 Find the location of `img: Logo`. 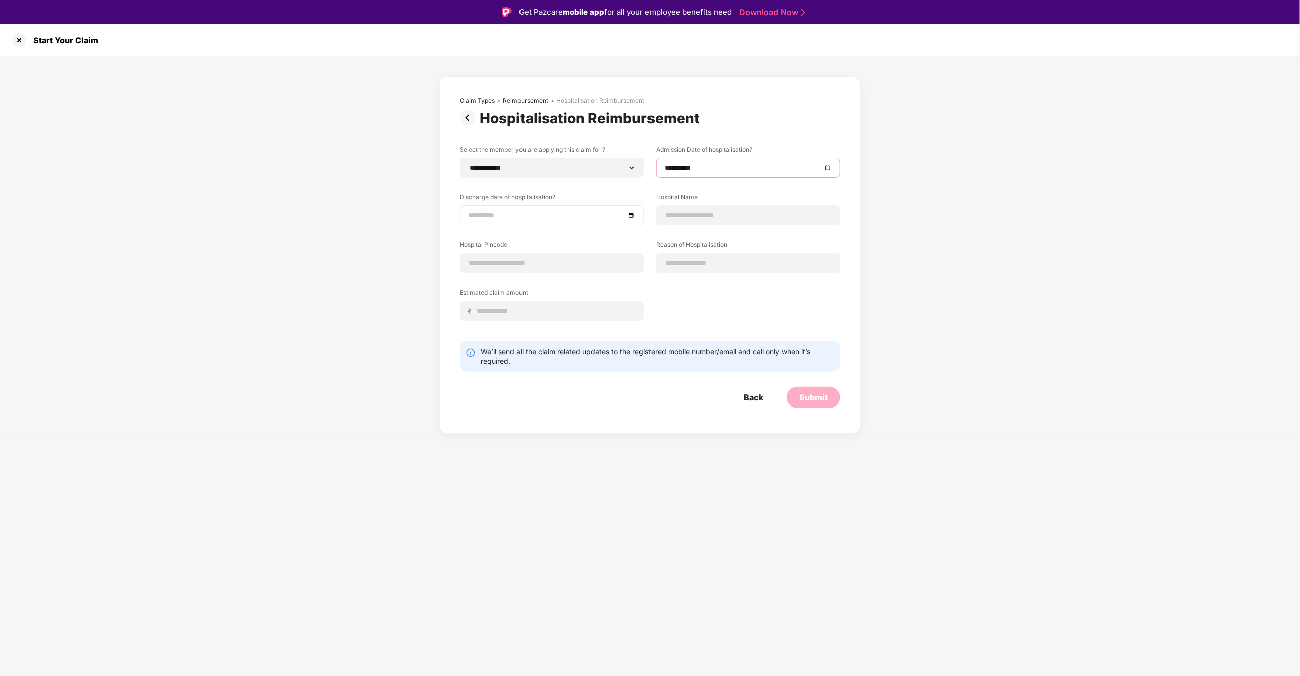

img: Logo is located at coordinates (507, 12).